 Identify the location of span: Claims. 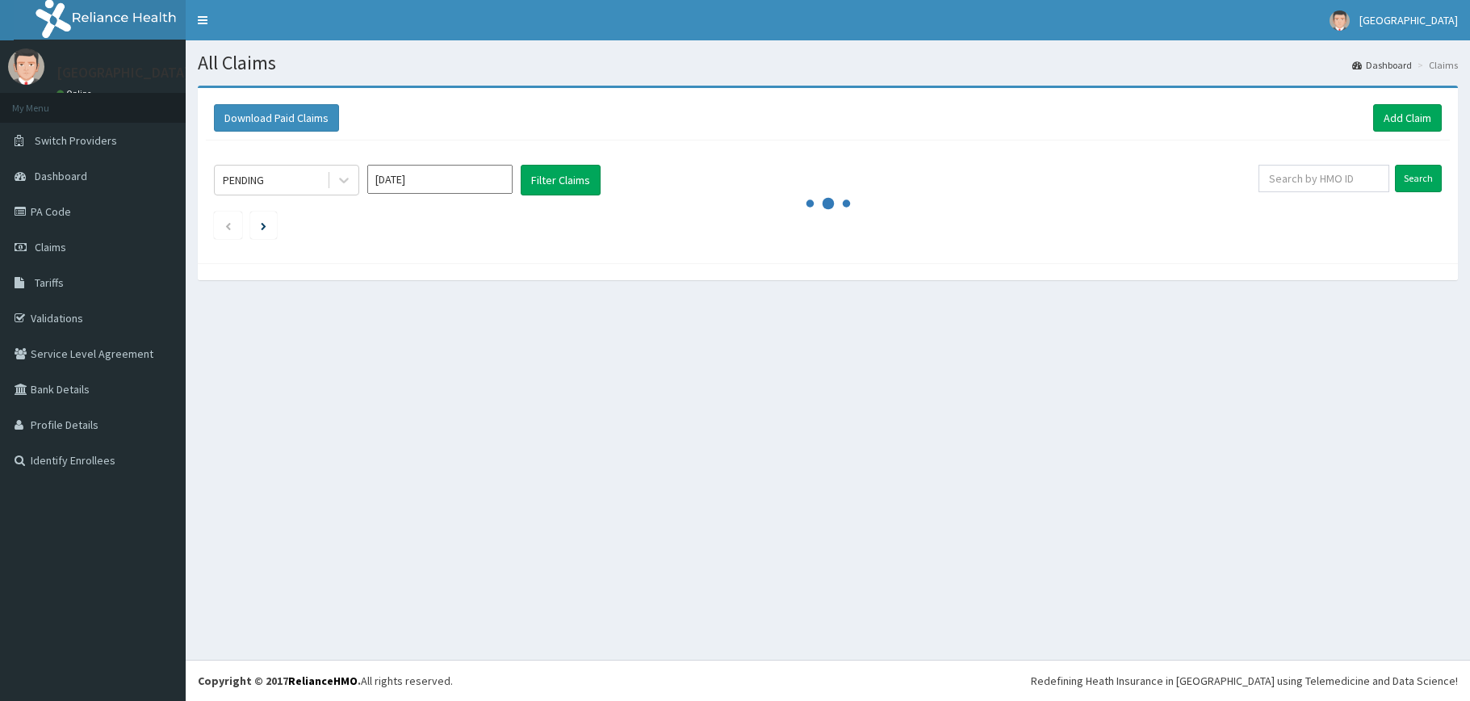
(50, 247).